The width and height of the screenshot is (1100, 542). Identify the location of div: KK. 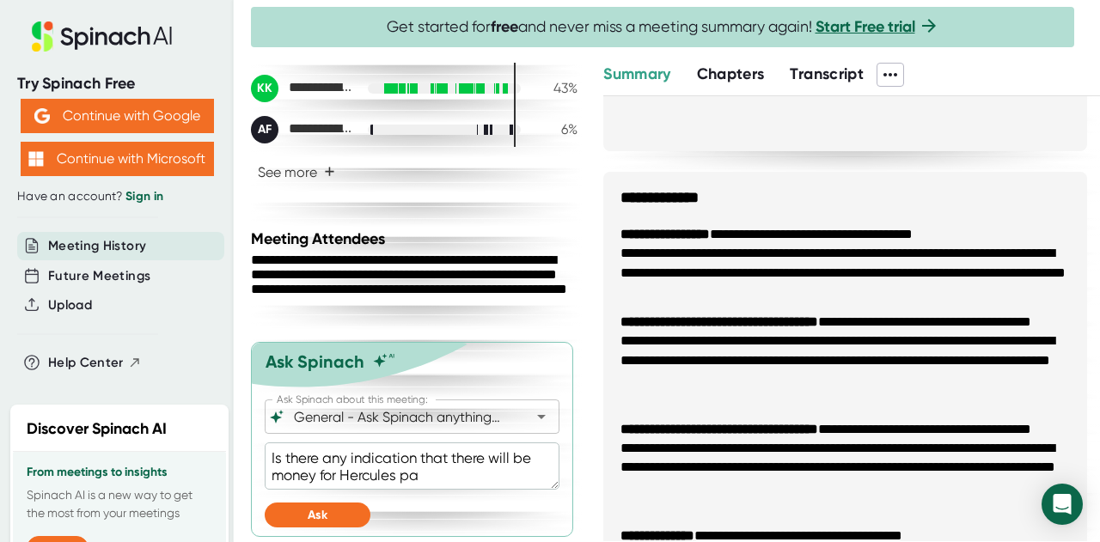
(265, 89).